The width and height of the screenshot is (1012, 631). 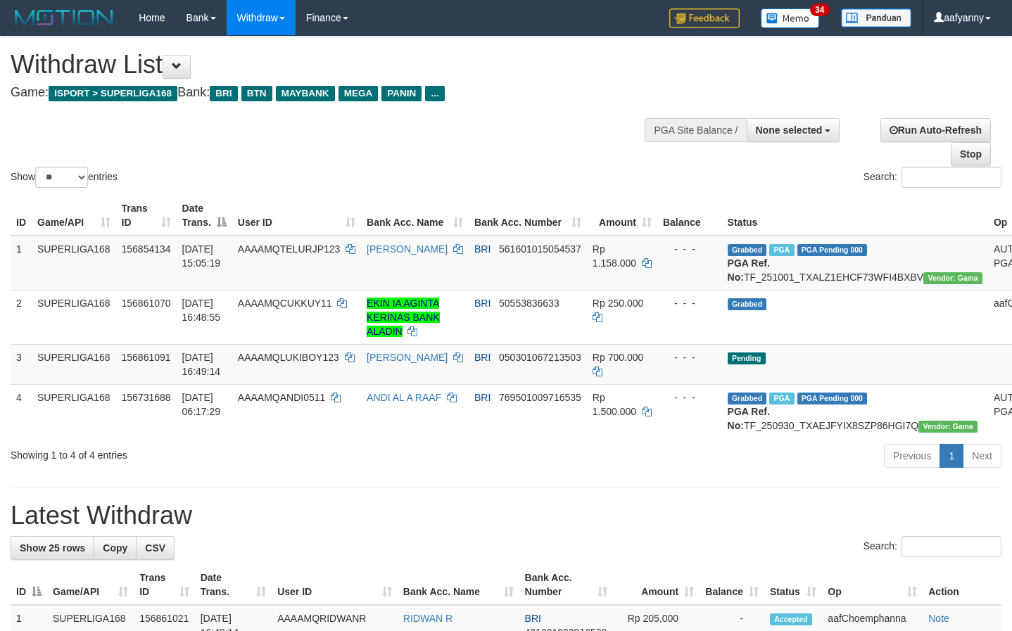 I want to click on th: User ID: activate to sort column ascending, so click(x=296, y=215).